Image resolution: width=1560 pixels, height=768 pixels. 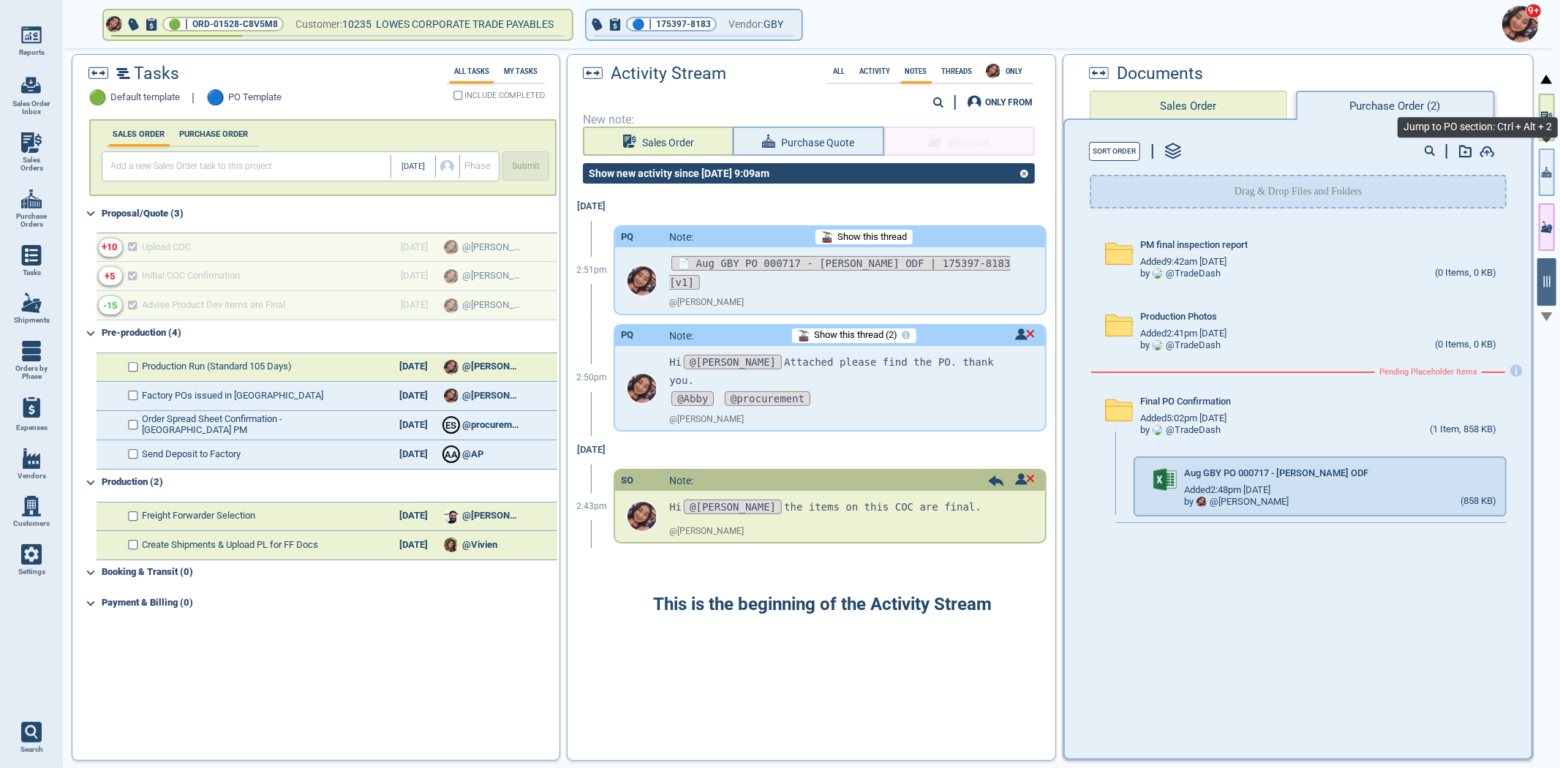 I want to click on span: 2:43pm, so click(x=592, y=507).